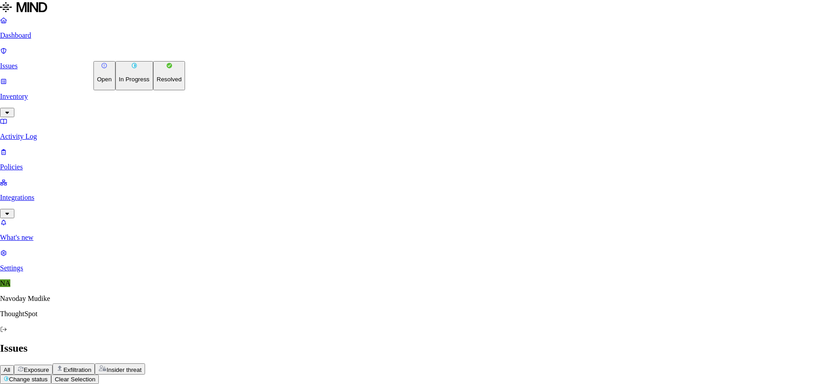 The width and height of the screenshot is (839, 384). What do you see at coordinates (169, 66) in the screenshot?
I see `img: status-resolved.svg` at bounding box center [169, 66].